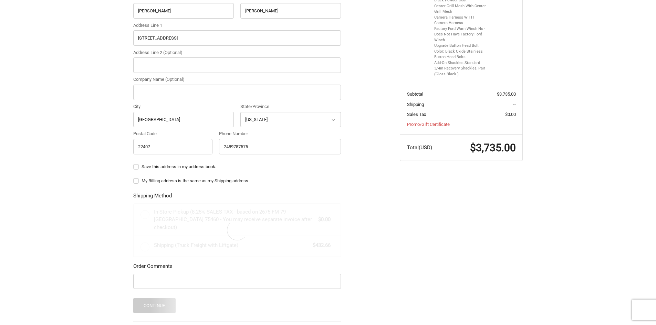  What do you see at coordinates (173, 134) in the screenshot?
I see `label: Postal Code` at bounding box center [173, 134].